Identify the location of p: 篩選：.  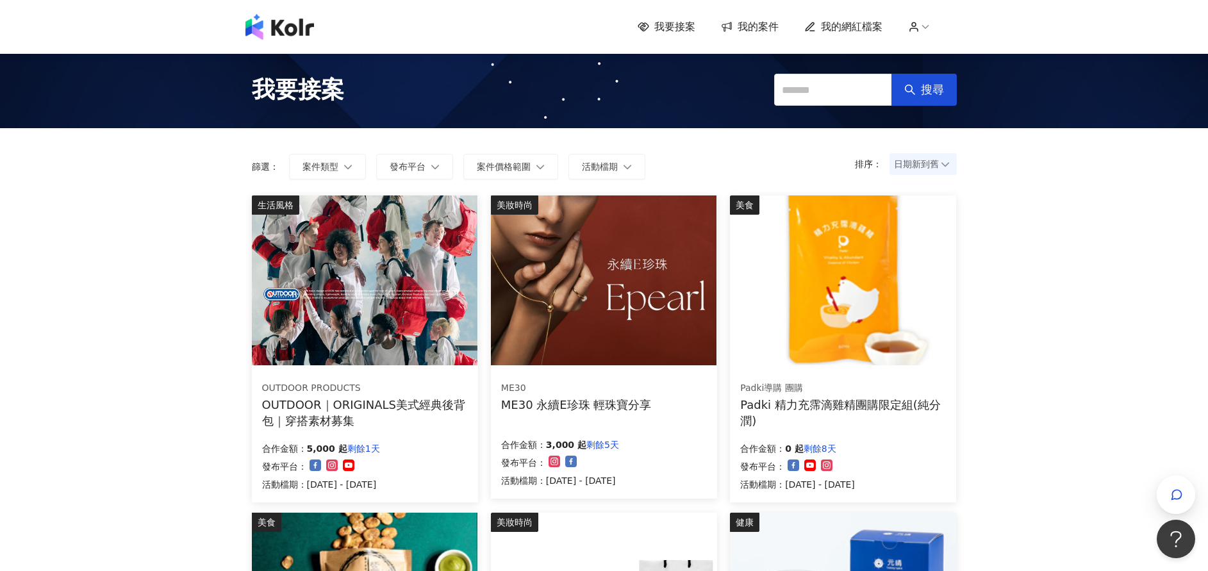
(265, 167).